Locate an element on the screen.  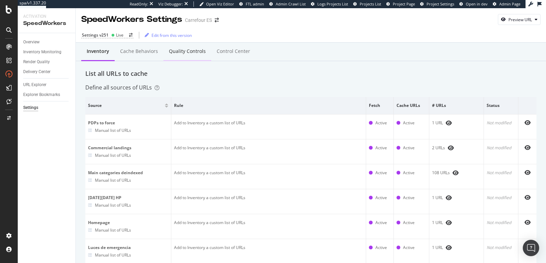
a: Settings is located at coordinates (47, 108).